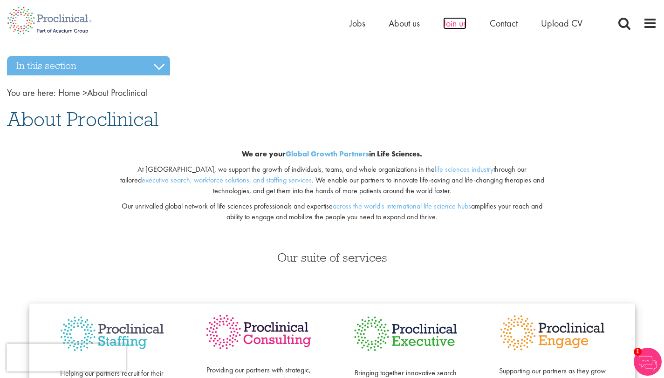 The width and height of the screenshot is (664, 378). Describe the element at coordinates (503, 23) in the screenshot. I see `span: Contact` at that location.